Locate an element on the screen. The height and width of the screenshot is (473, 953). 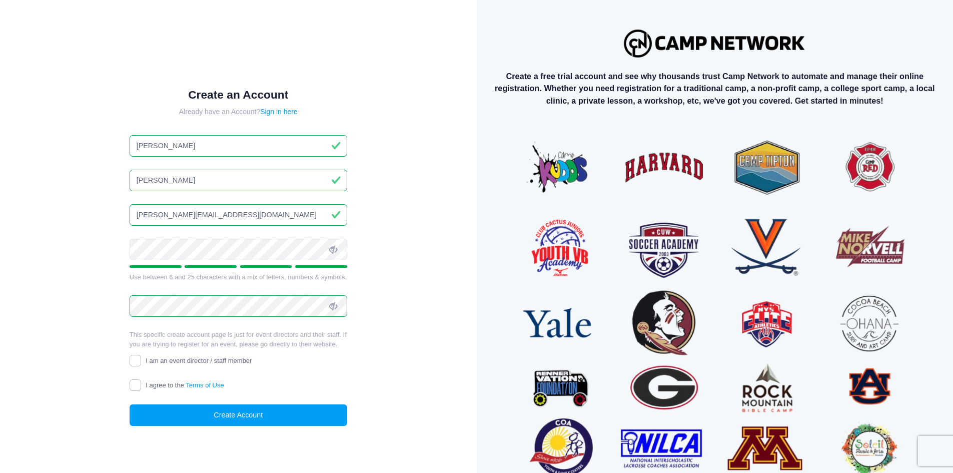
span: I am an event director / staff member is located at coordinates (199, 360).